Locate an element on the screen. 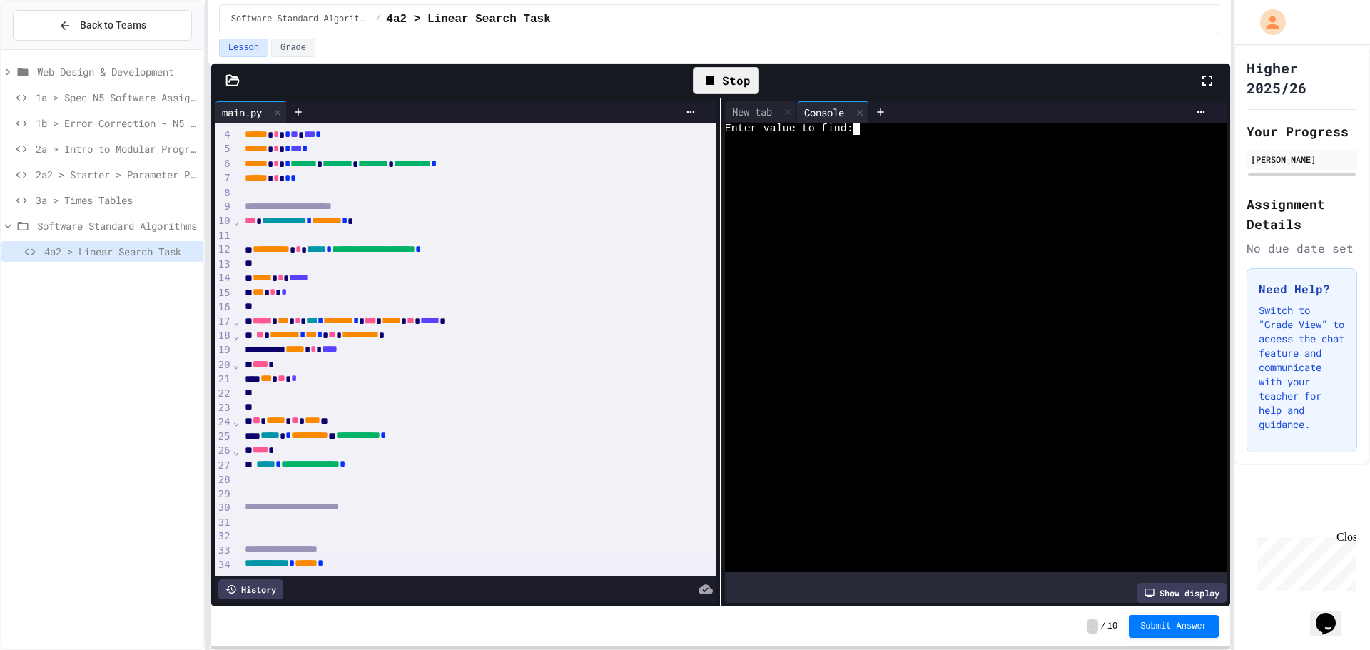 This screenshot has width=1370, height=650. div: 12 is located at coordinates (223, 250).